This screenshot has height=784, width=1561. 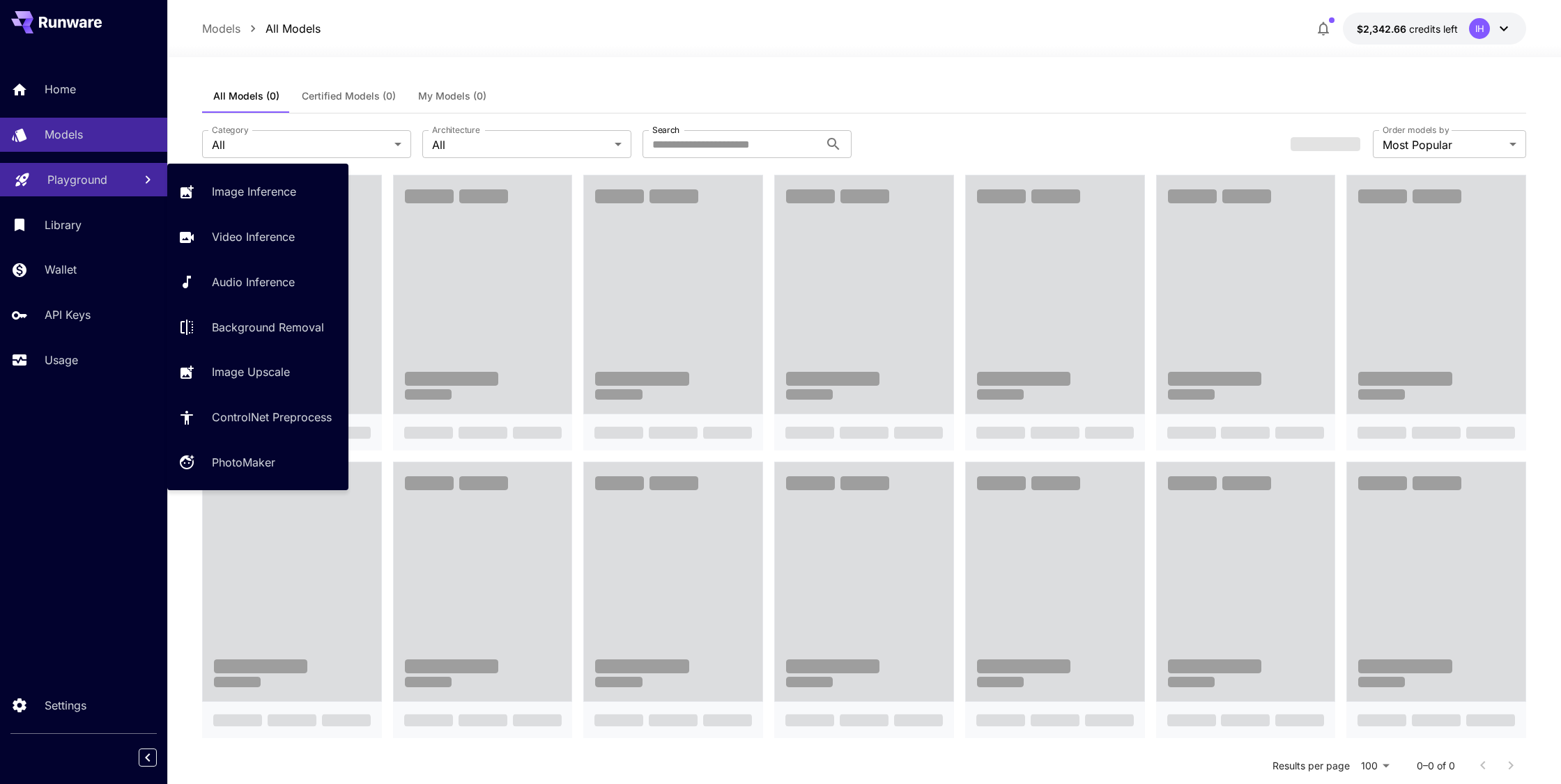 What do you see at coordinates (452, 96) in the screenshot?
I see `span: My Models (0)` at bounding box center [452, 96].